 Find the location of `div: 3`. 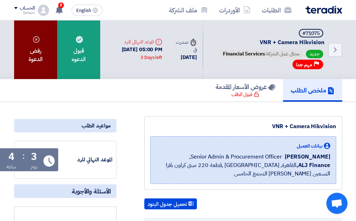

div: 3 is located at coordinates (34, 156).